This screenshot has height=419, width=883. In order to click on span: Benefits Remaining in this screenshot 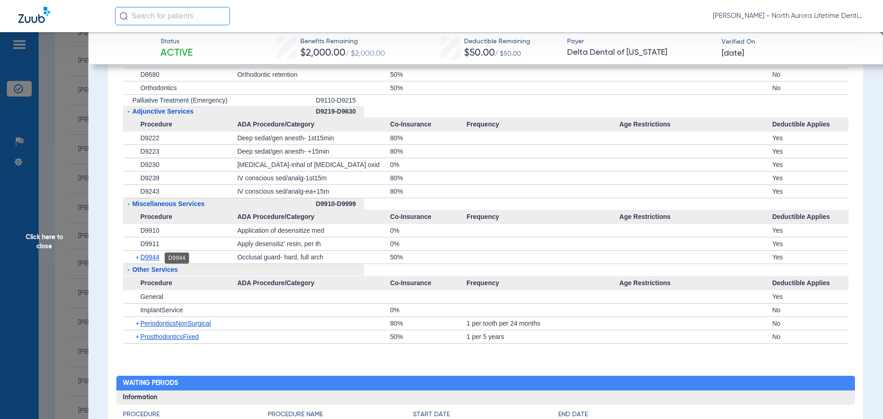, I will do `click(343, 41)`.